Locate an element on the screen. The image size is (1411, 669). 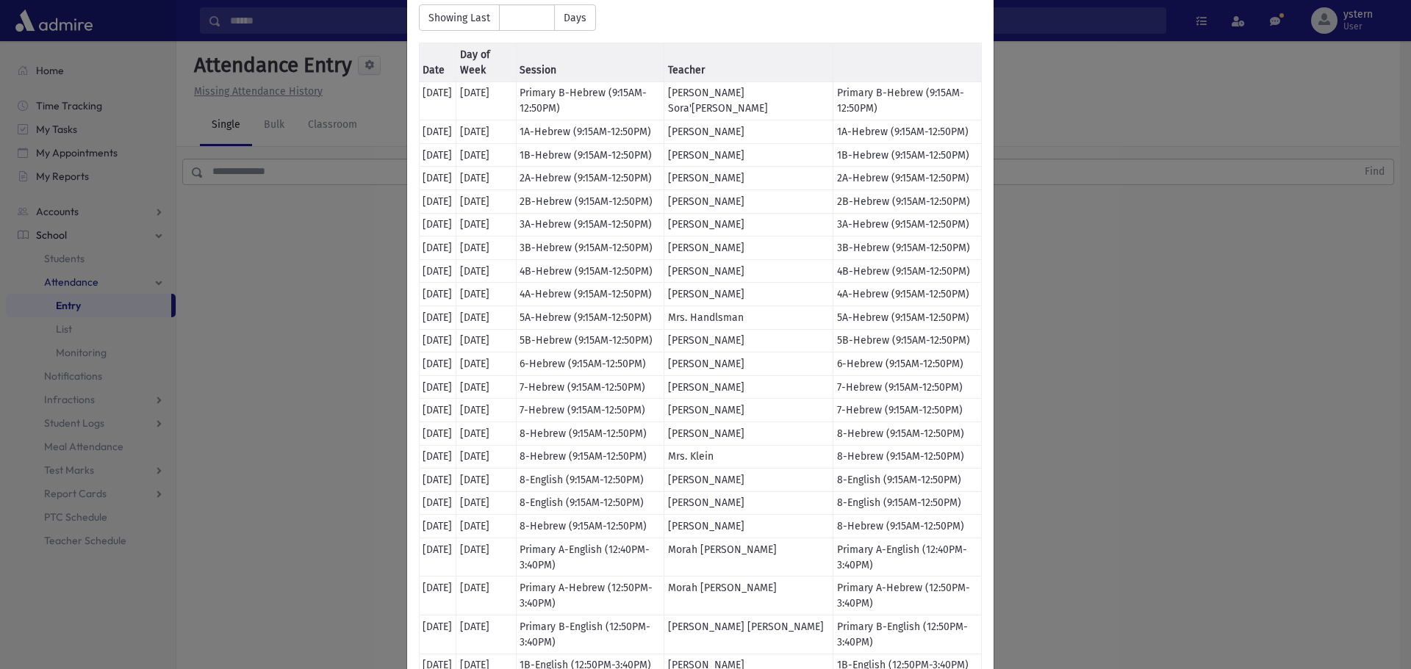
div: 1B-Hebrew (9:15AM-12:50PM) is located at coordinates (907, 155).